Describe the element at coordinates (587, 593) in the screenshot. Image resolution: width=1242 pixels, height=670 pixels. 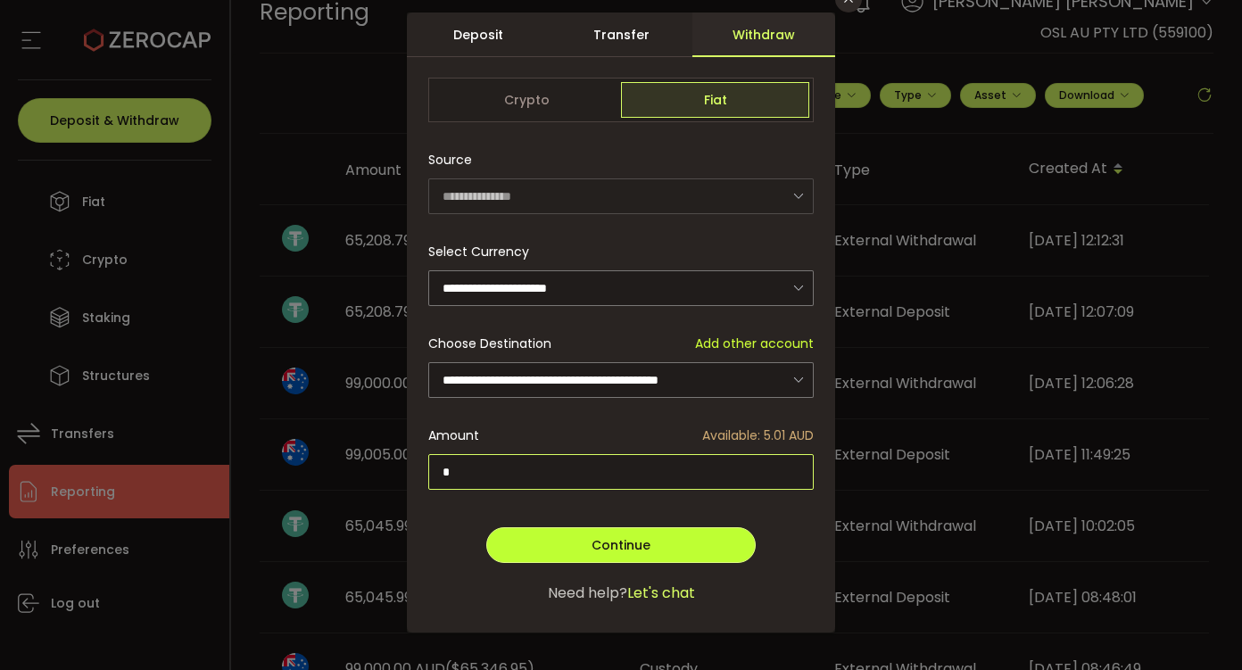
I see `span: Need help?` at that location.